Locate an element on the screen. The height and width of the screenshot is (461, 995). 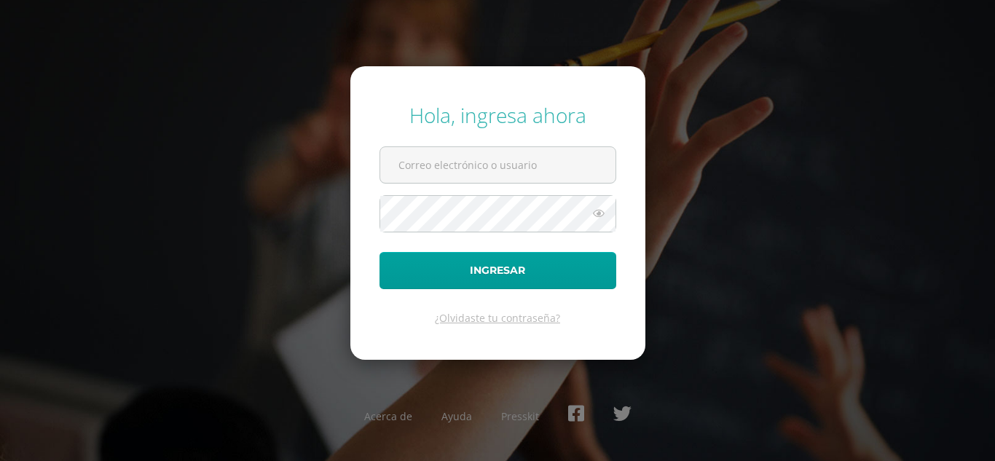
button: Ingresar is located at coordinates (498, 270).